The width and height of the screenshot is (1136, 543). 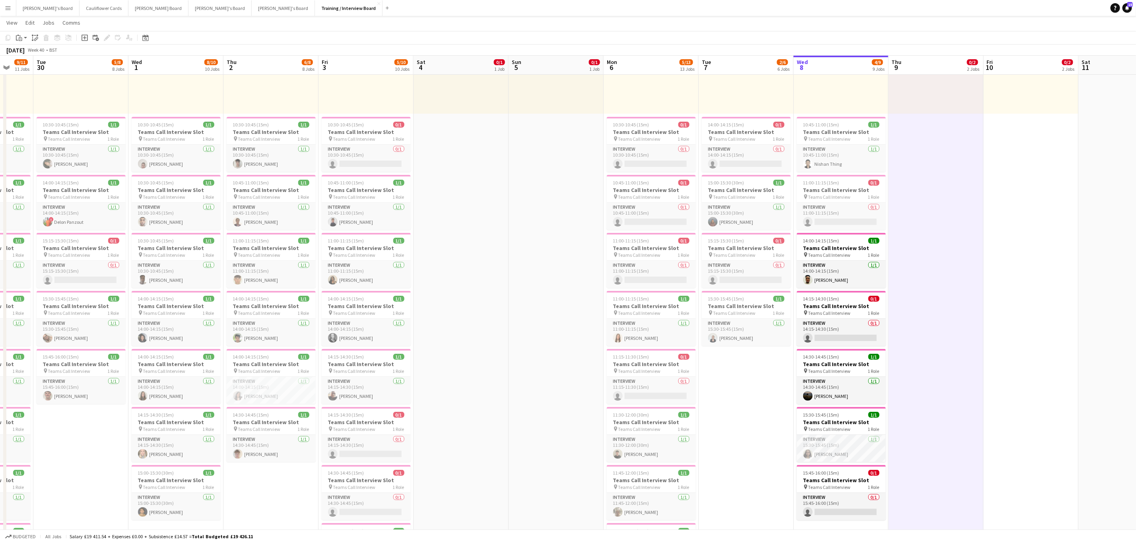 What do you see at coordinates (12, 23) in the screenshot?
I see `span: View` at bounding box center [12, 23].